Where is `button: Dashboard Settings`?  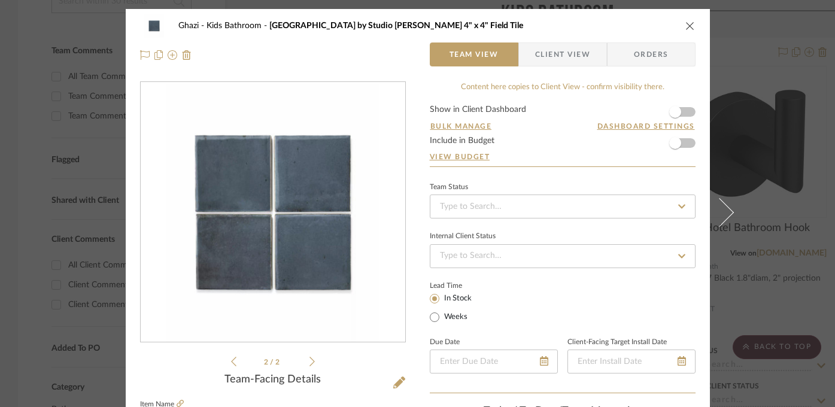 button: Dashboard Settings is located at coordinates (646, 126).